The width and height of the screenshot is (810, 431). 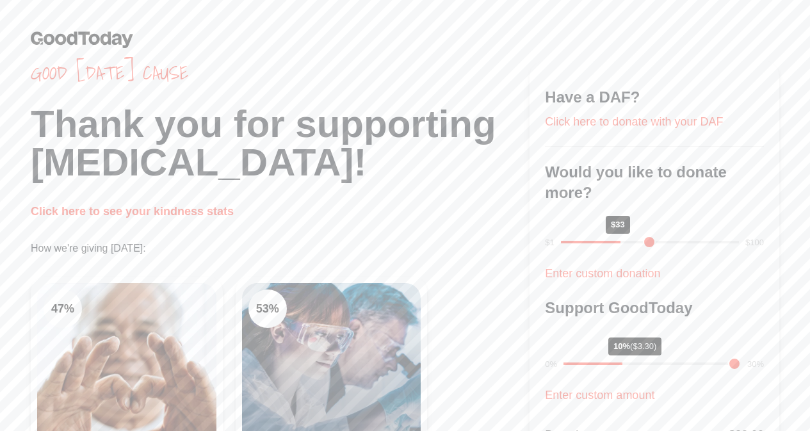 I want to click on a: Enter custom amount, so click(x=600, y=395).